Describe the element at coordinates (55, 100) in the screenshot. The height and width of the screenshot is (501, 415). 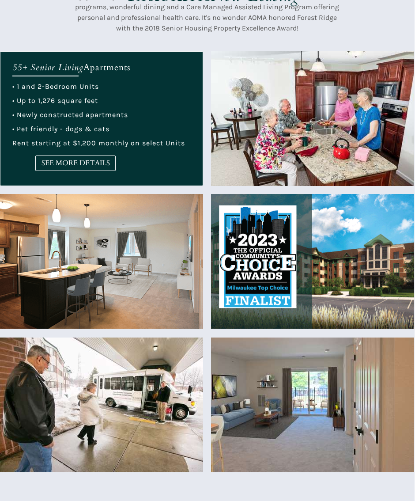
I see `span: • Up to 1,276 square feet` at that location.